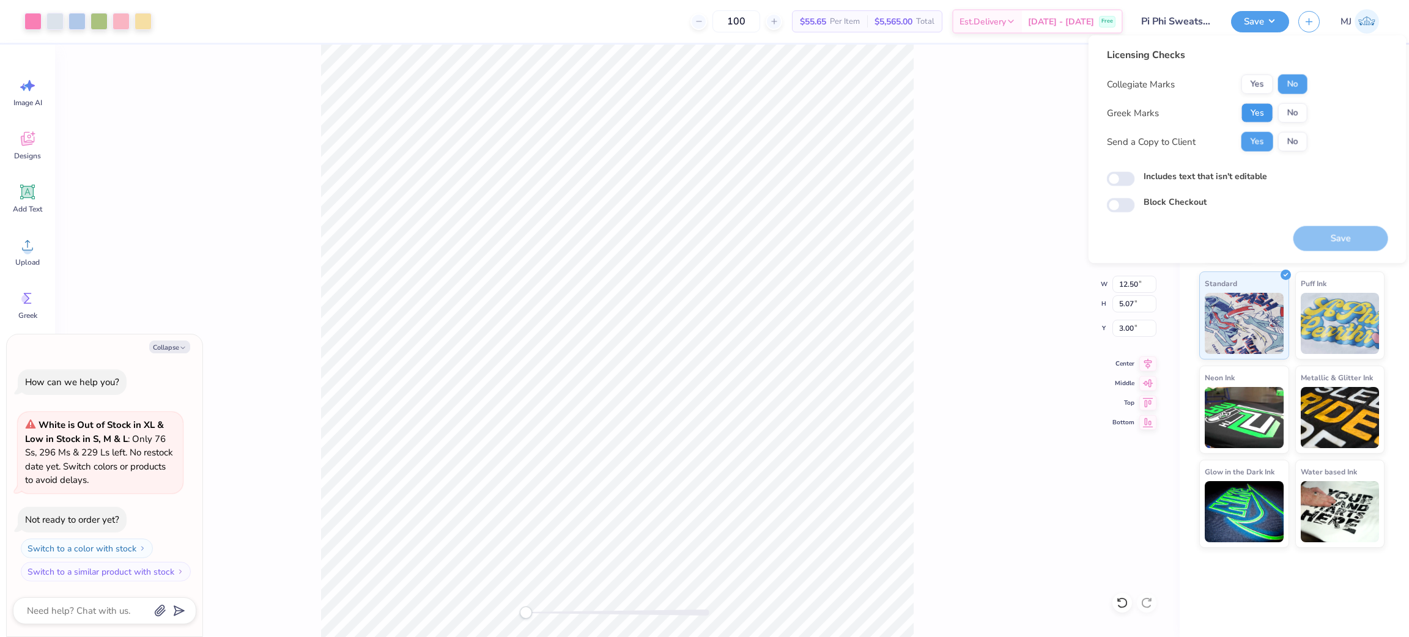 Image resolution: width=1409 pixels, height=637 pixels. I want to click on span: Greek, so click(28, 316).